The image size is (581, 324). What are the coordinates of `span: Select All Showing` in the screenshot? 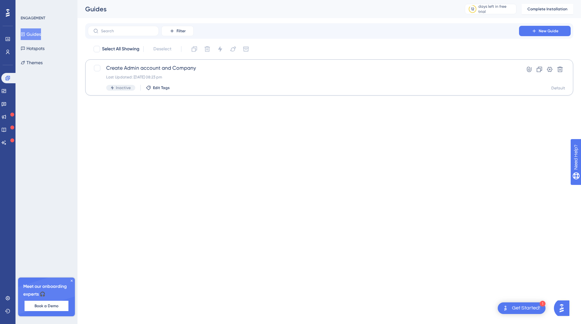 It's located at (121, 49).